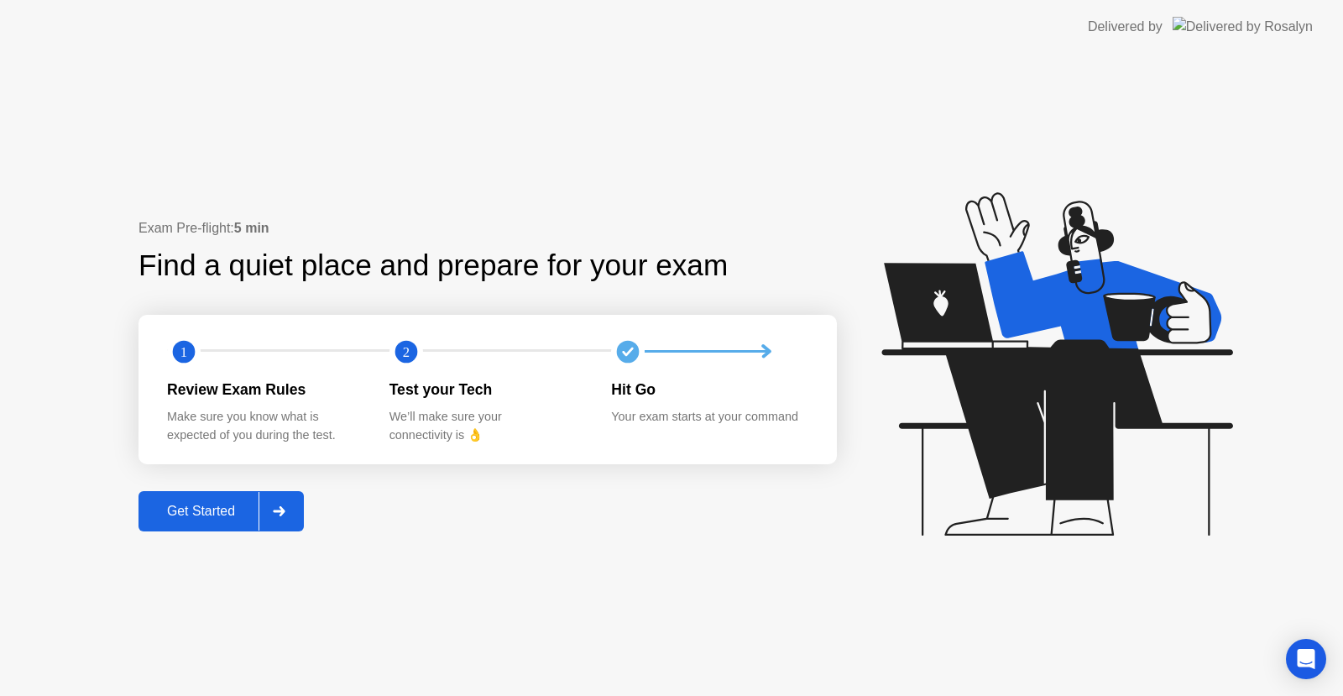 This screenshot has width=1343, height=696. What do you see at coordinates (434, 265) in the screenshot?
I see `div: Find a quiet place and prepare for your exam` at bounding box center [434, 265].